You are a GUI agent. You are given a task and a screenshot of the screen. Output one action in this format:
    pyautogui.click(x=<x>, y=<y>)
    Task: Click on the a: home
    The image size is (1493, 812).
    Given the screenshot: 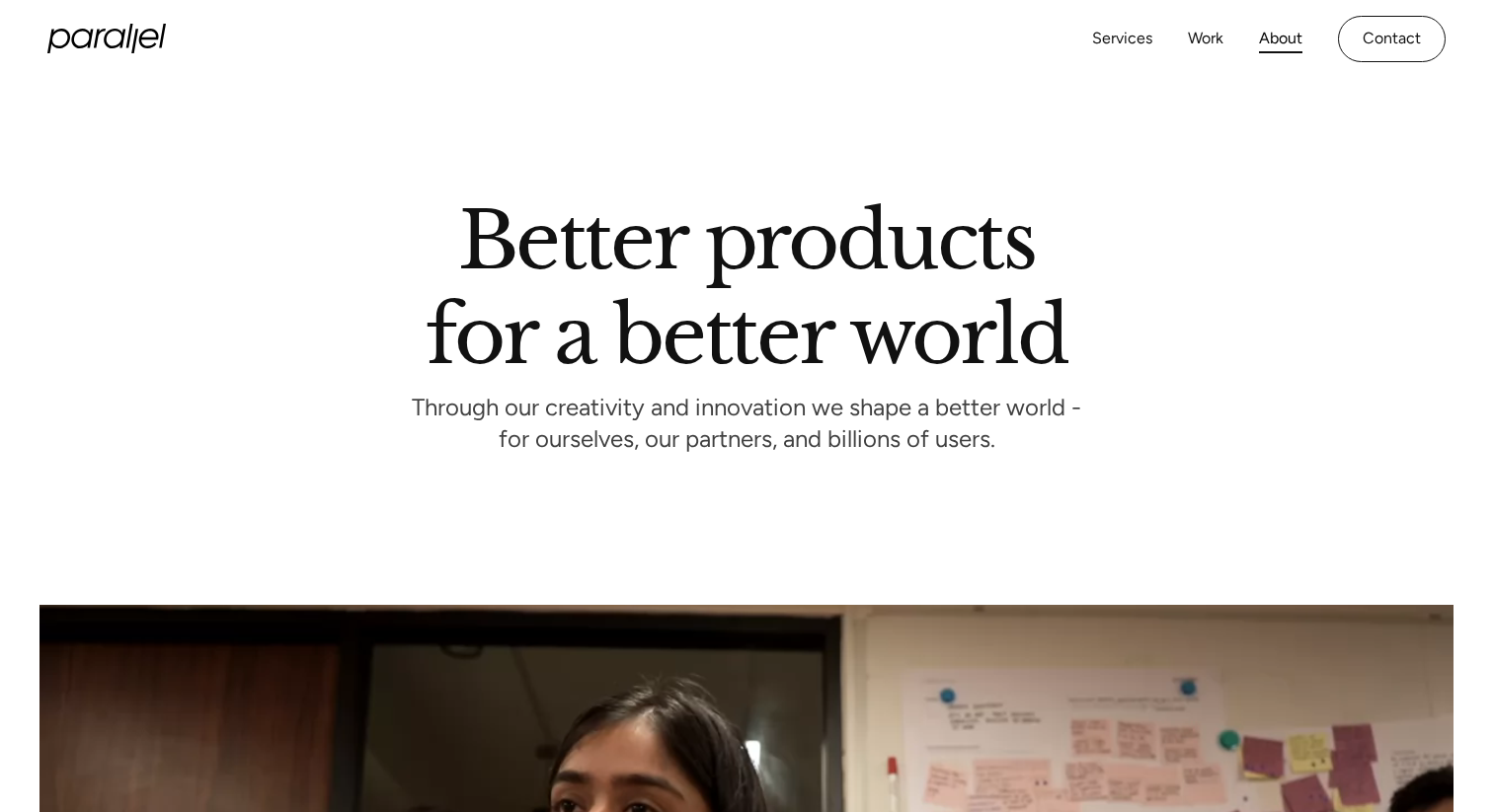 What is the action you would take?
    pyautogui.click(x=107, y=39)
    